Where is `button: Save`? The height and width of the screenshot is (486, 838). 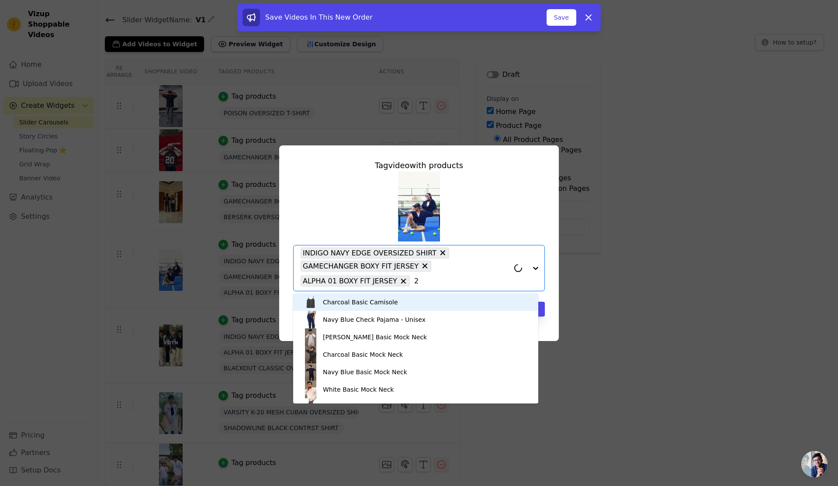 button: Save is located at coordinates (561, 17).